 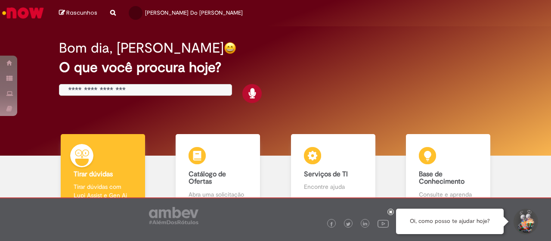 I want to click on a: Rascunhos, so click(x=78, y=13).